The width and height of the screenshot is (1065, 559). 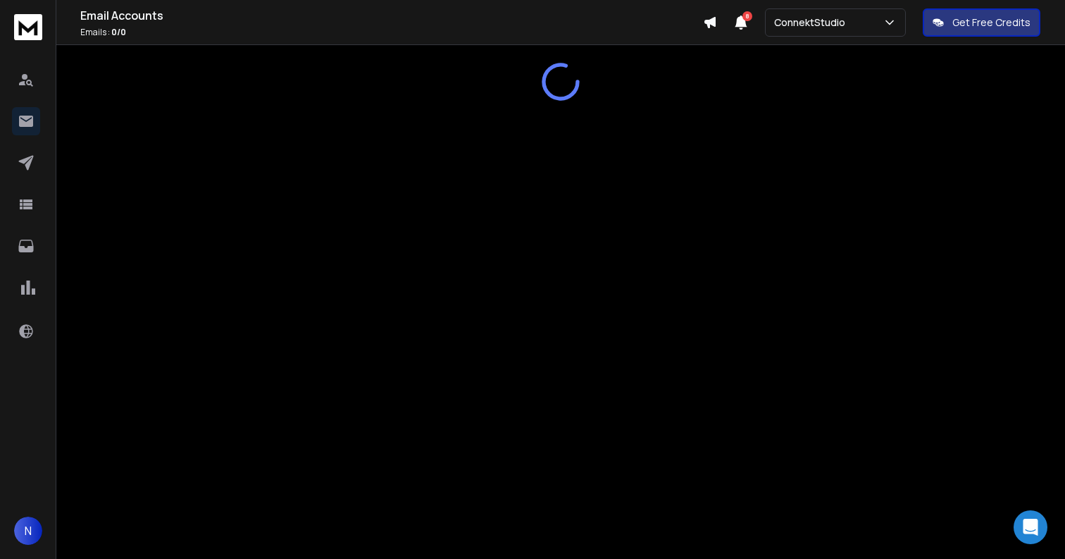 I want to click on span: N, so click(x=28, y=530).